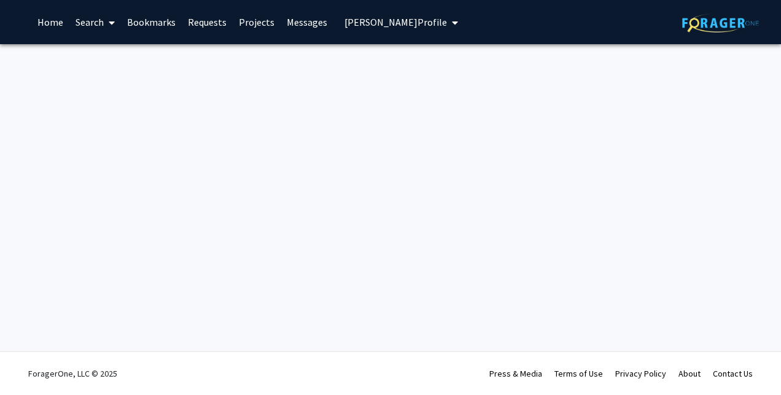 The height and width of the screenshot is (395, 781). I want to click on a: Privacy Policy, so click(640, 374).